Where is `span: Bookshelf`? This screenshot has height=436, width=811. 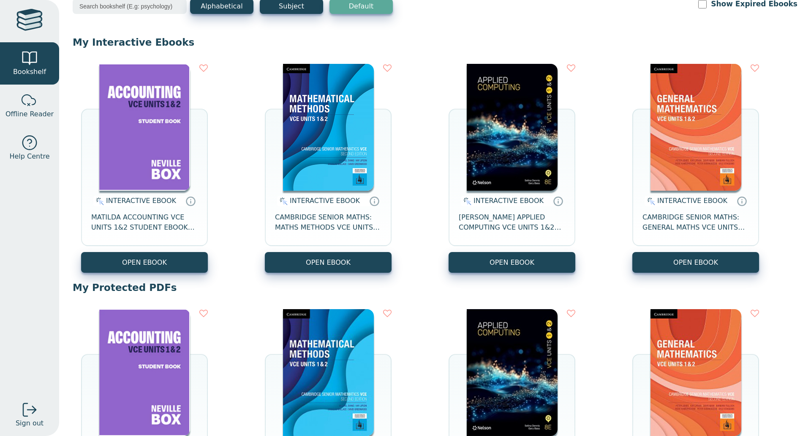
span: Bookshelf is located at coordinates (30, 72).